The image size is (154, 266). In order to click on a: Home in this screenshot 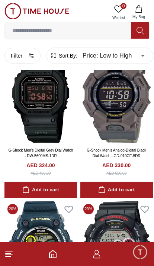, I will do `click(53, 254)`.